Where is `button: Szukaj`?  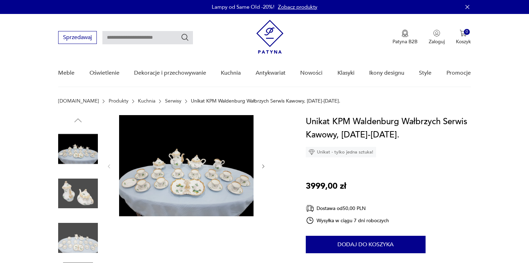 button: Szukaj is located at coordinates (185, 37).